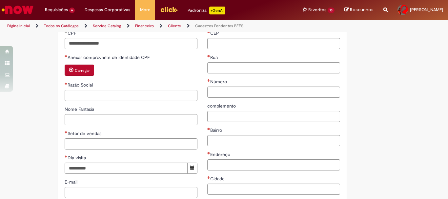  What do you see at coordinates (71, 182) in the screenshot?
I see `span: E-mail` at bounding box center [71, 182].